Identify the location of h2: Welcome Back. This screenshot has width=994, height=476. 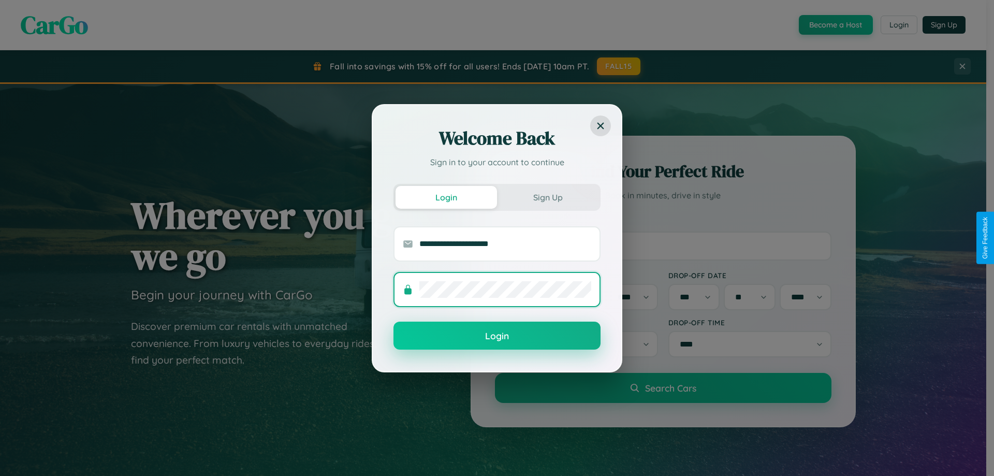
(497, 138).